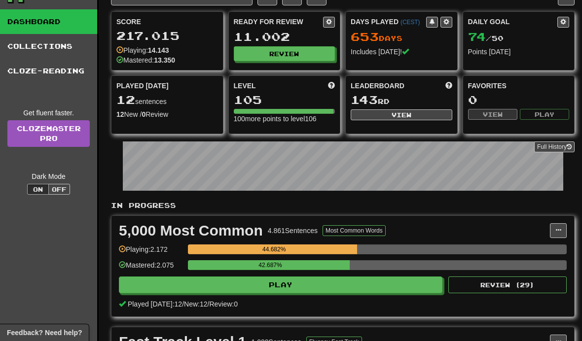 The width and height of the screenshot is (582, 341). I want to click on div: rd, so click(402, 100).